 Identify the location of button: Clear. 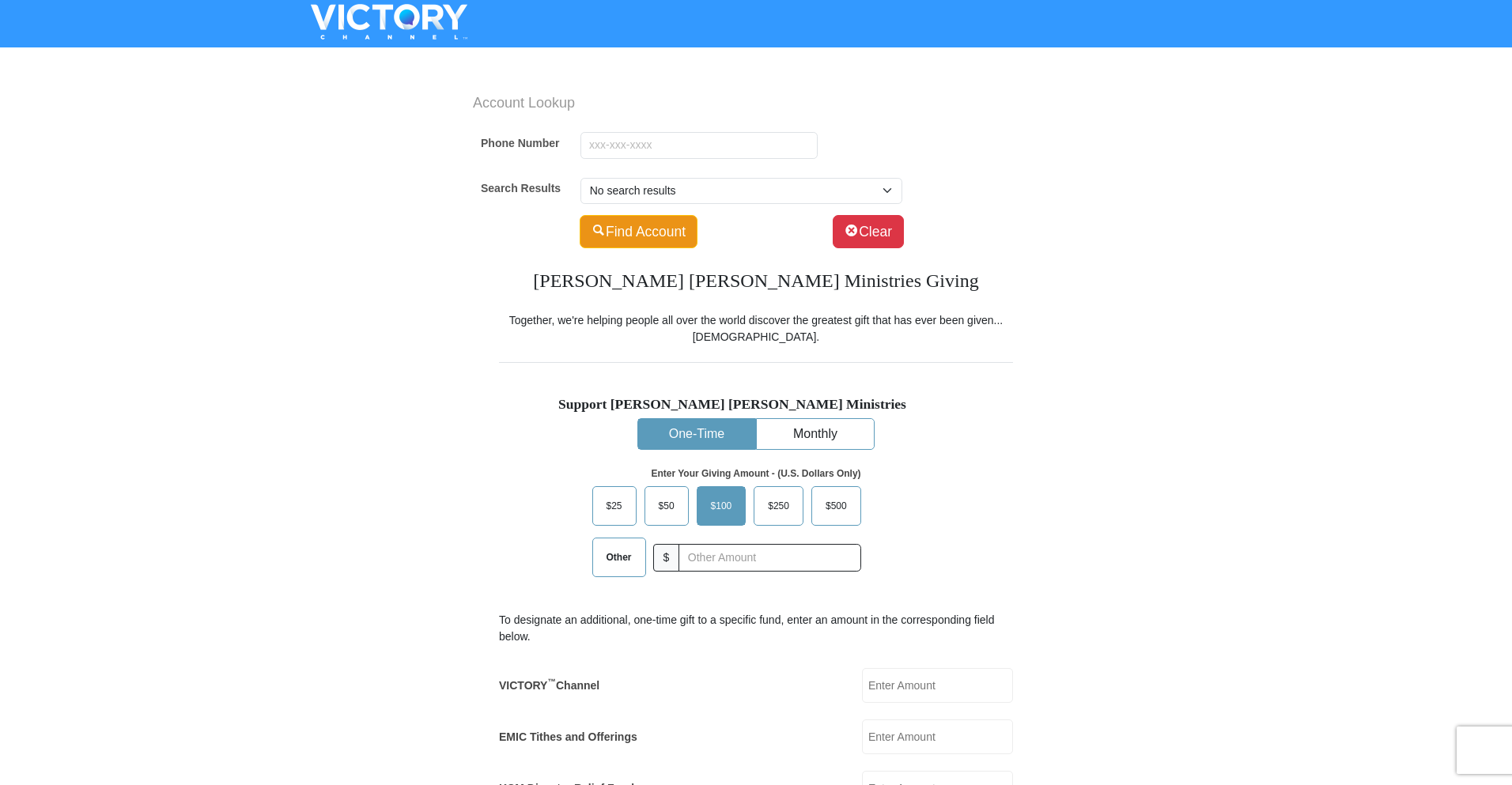
(868, 232).